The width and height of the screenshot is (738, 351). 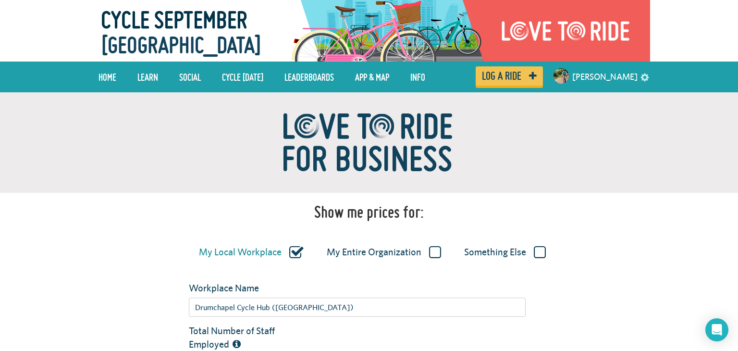 What do you see at coordinates (561, 76) in the screenshot?
I see `img: Small navigation user avatar` at bounding box center [561, 76].